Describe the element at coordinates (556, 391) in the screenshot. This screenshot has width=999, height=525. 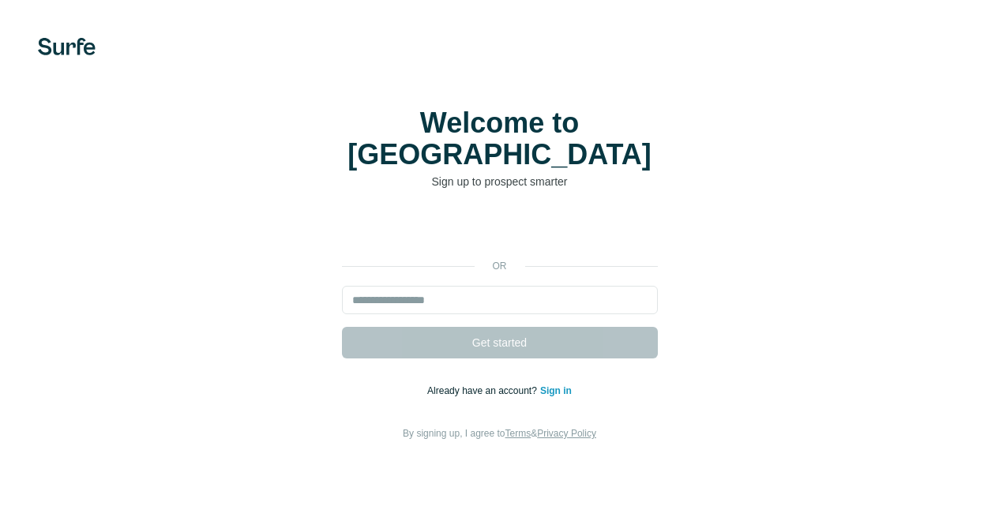
I see `a: Sign in` at that location.